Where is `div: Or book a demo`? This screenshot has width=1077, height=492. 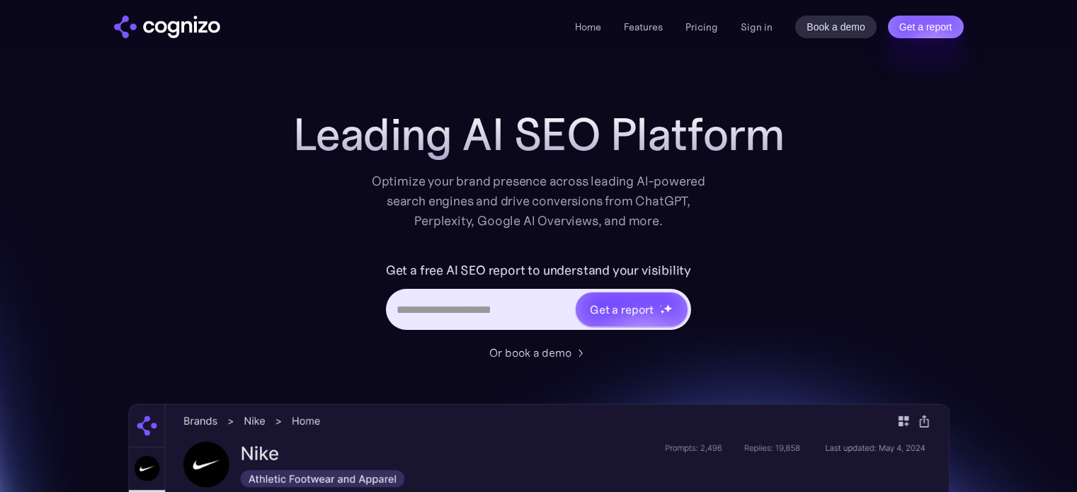 div: Or book a demo is located at coordinates (531, 353).